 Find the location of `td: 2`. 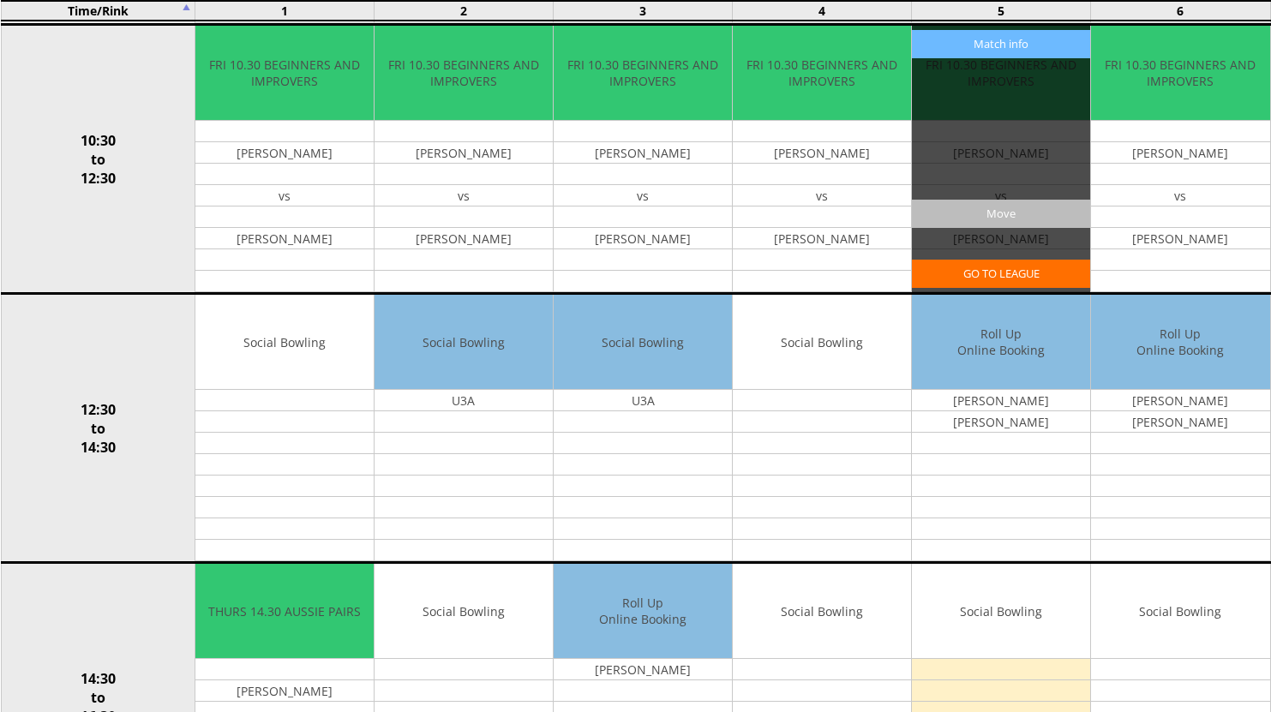

td: 2 is located at coordinates (463, 10).